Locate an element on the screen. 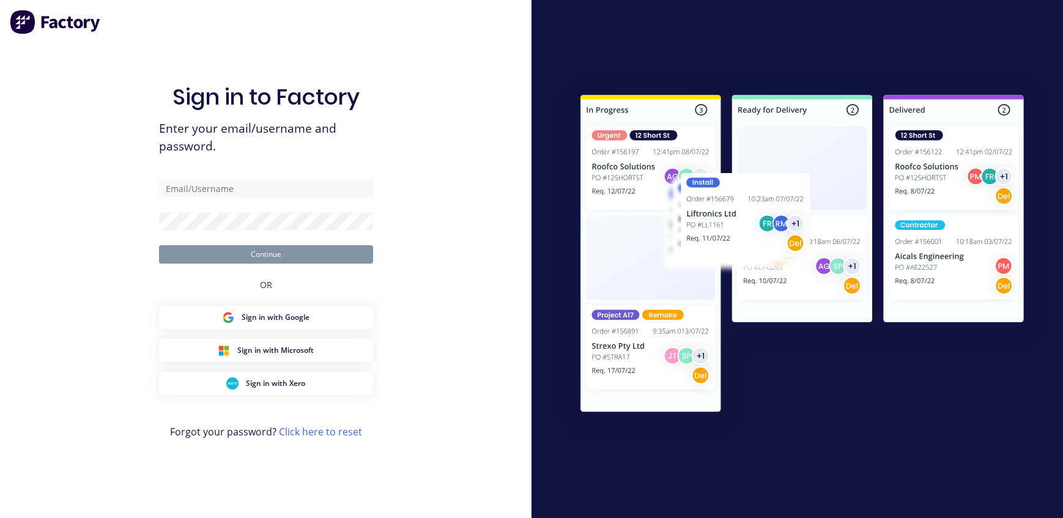 The height and width of the screenshot is (518, 1063). img: Sign in is located at coordinates (802, 256).